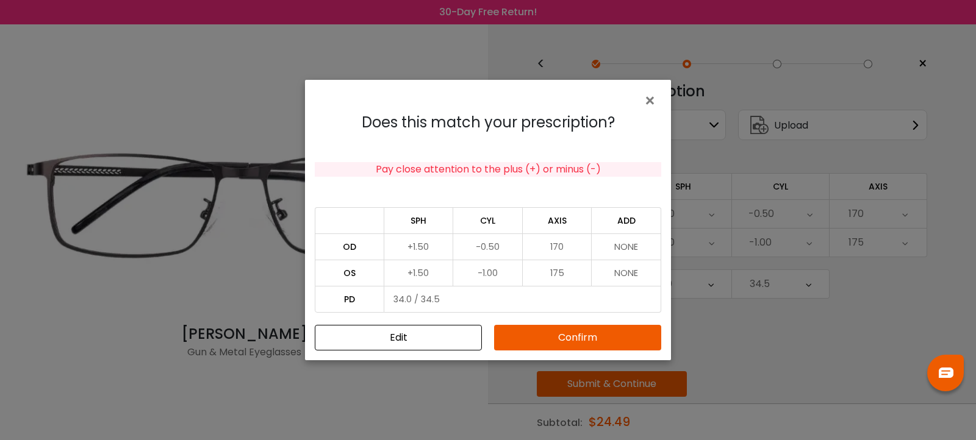 The height and width of the screenshot is (440, 976). Describe the element at coordinates (577, 338) in the screenshot. I see `button: Confirm` at that location.